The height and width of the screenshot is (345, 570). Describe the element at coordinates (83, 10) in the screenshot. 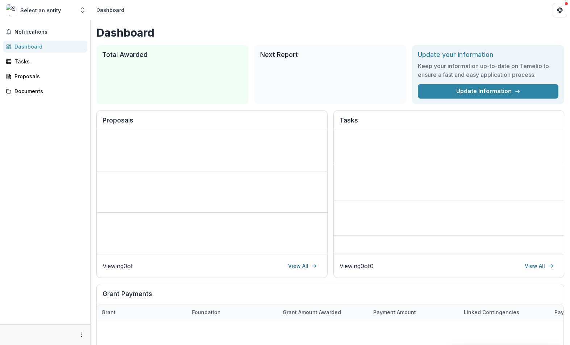

I see `button: Open entity switcher` at that location.